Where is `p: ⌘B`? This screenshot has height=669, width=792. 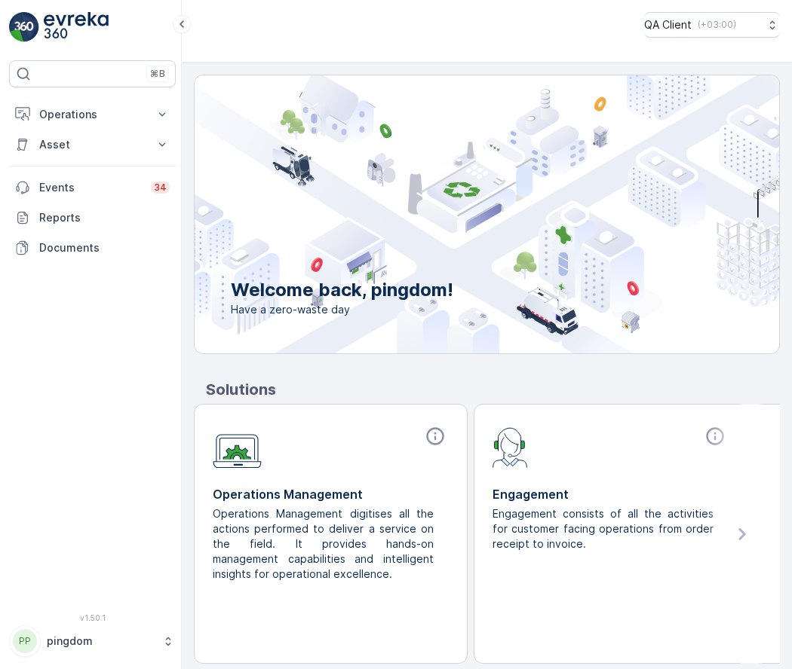 p: ⌘B is located at coordinates (158, 74).